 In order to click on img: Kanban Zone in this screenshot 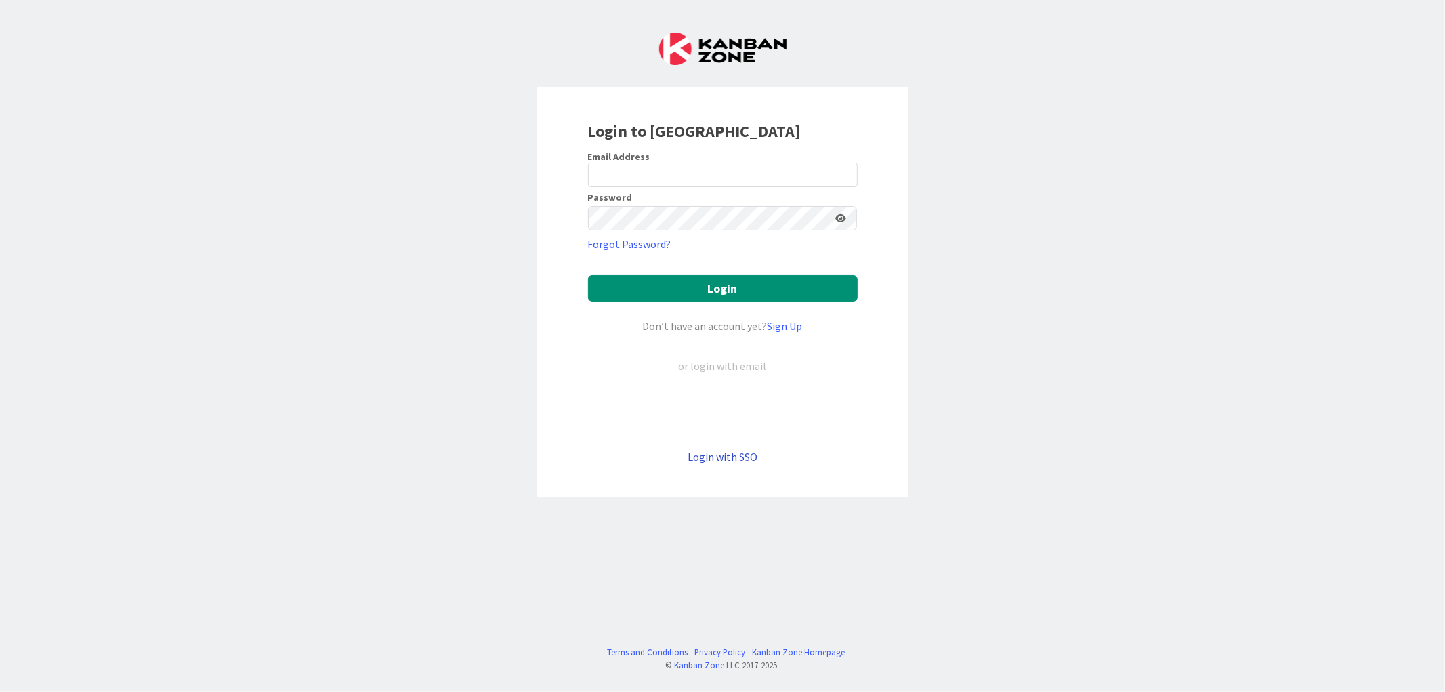, I will do `click(723, 49)`.